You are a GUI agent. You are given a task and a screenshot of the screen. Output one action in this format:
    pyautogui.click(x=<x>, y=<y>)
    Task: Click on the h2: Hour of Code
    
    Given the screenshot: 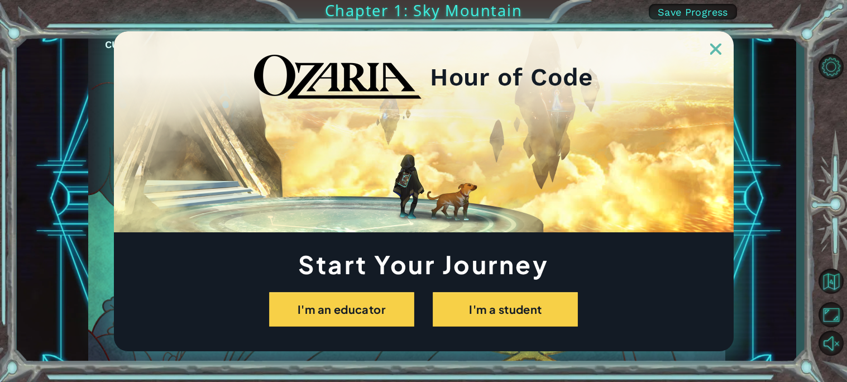 What is the action you would take?
    pyautogui.click(x=511, y=77)
    